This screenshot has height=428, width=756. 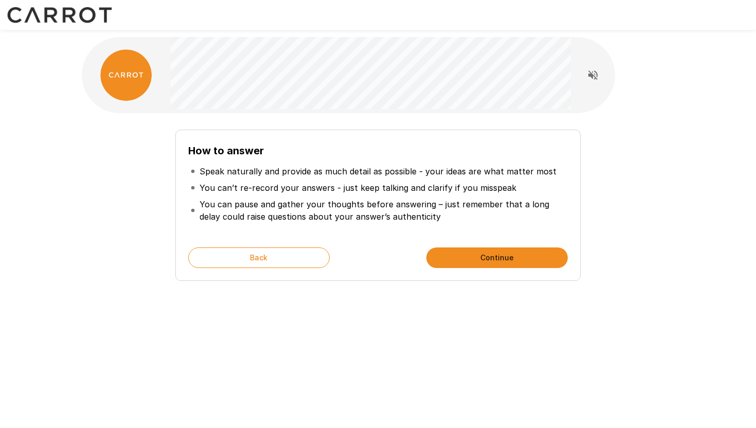 What do you see at coordinates (382, 210) in the screenshot?
I see `p: You can pause and gather your thoughts before answering – just remember that a long delay could r...` at bounding box center [382, 210].